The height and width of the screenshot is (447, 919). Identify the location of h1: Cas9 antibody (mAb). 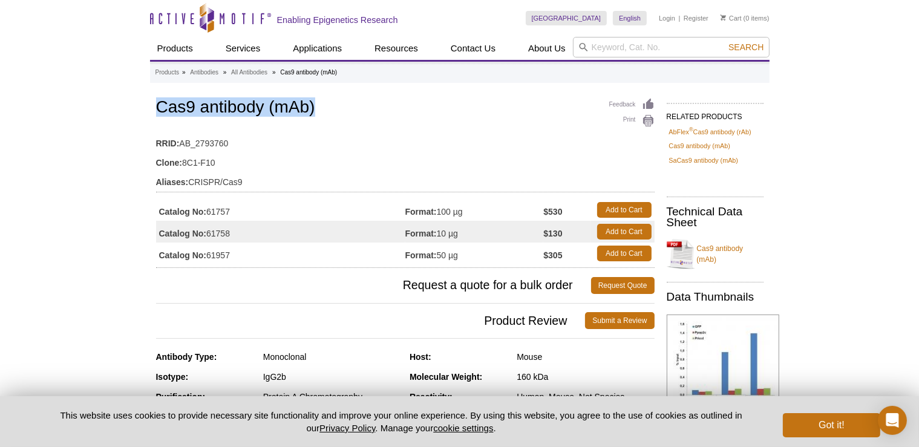
(405, 108).